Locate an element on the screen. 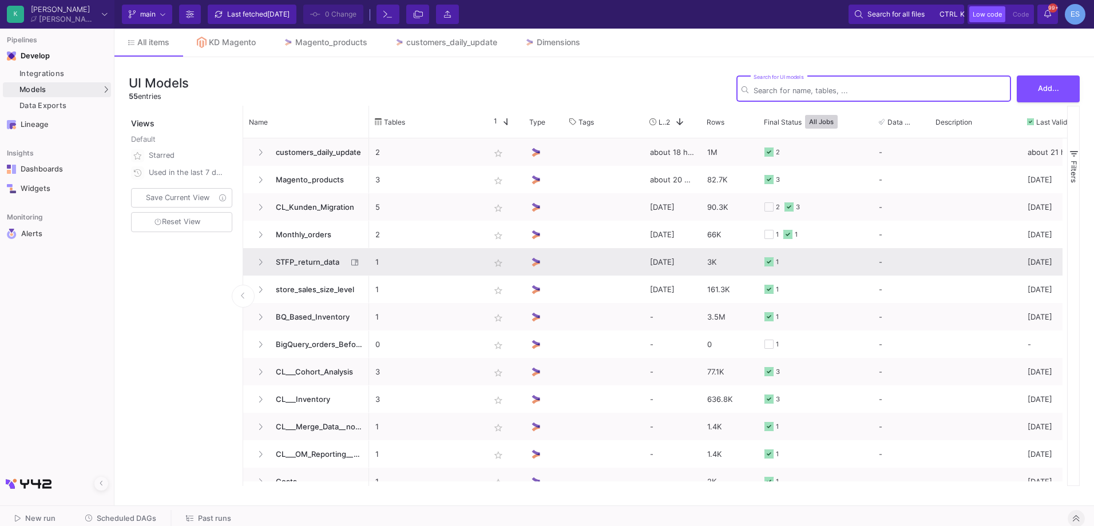 The image size is (1094, 526). div: KD Magento is located at coordinates (232, 42).